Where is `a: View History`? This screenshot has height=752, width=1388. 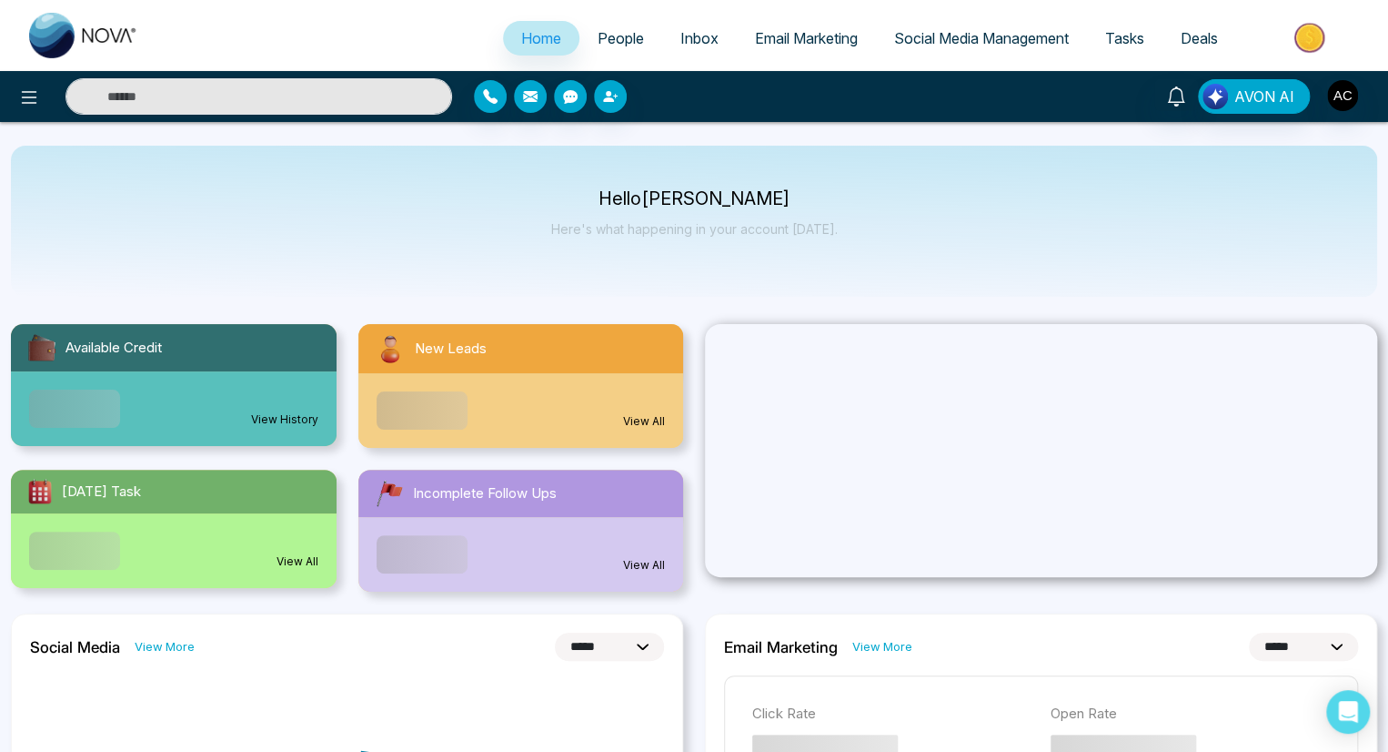
a: View History is located at coordinates (285, 419).